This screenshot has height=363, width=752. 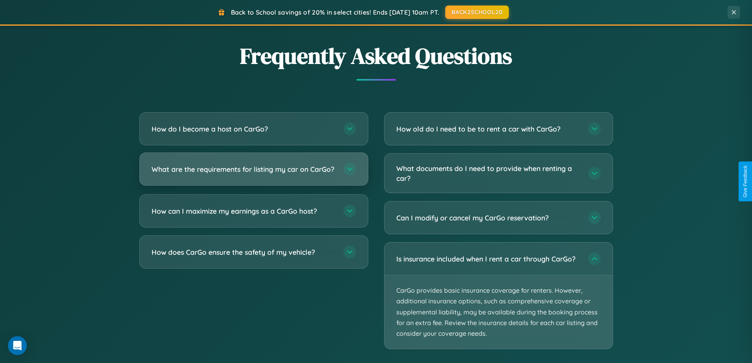 I want to click on h3: How do I become a host on CarGo?, so click(x=244, y=129).